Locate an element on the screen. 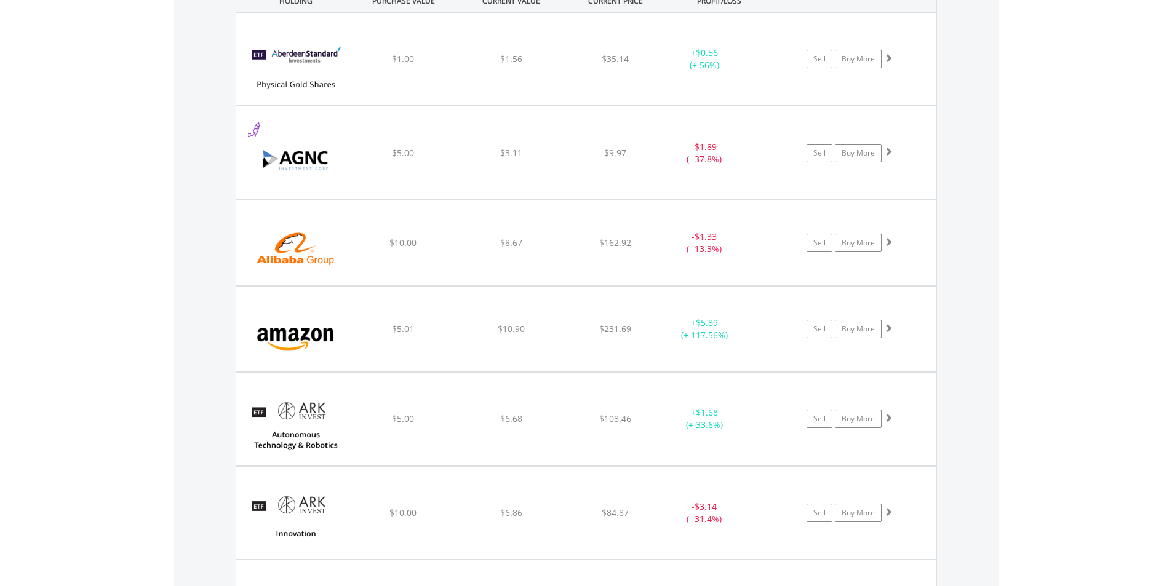  img: EQU.US.AMZN.png is located at coordinates (295, 335).